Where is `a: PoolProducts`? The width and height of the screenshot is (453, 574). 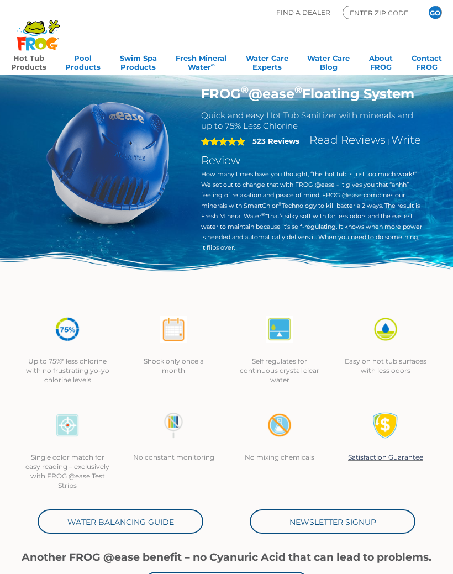 a: PoolProducts is located at coordinates (83, 61).